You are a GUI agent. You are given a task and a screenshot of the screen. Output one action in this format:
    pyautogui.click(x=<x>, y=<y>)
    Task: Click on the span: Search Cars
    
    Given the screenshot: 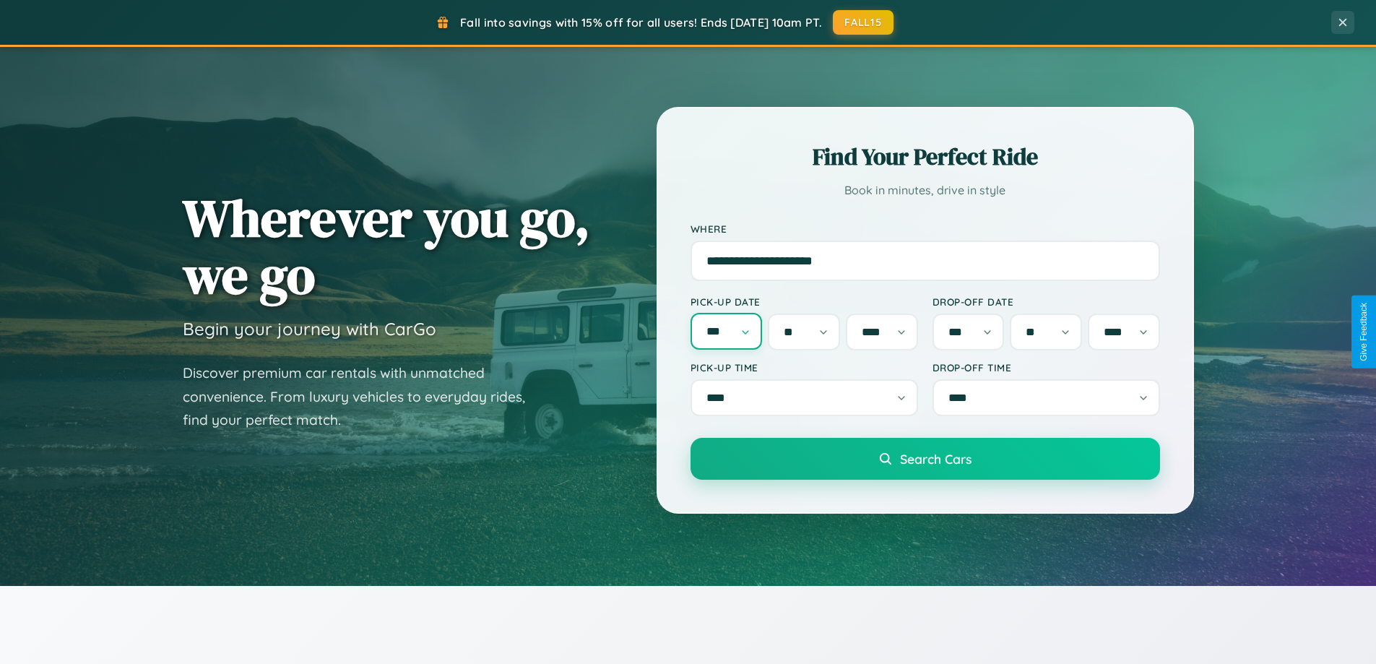 What is the action you would take?
    pyautogui.click(x=935, y=459)
    